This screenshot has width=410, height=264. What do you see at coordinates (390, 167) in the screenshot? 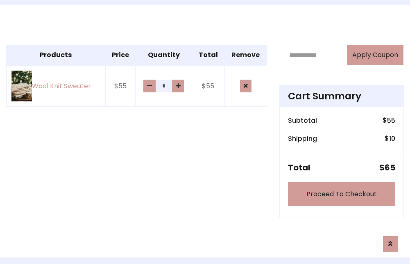
I see `span: 65` at bounding box center [390, 167].